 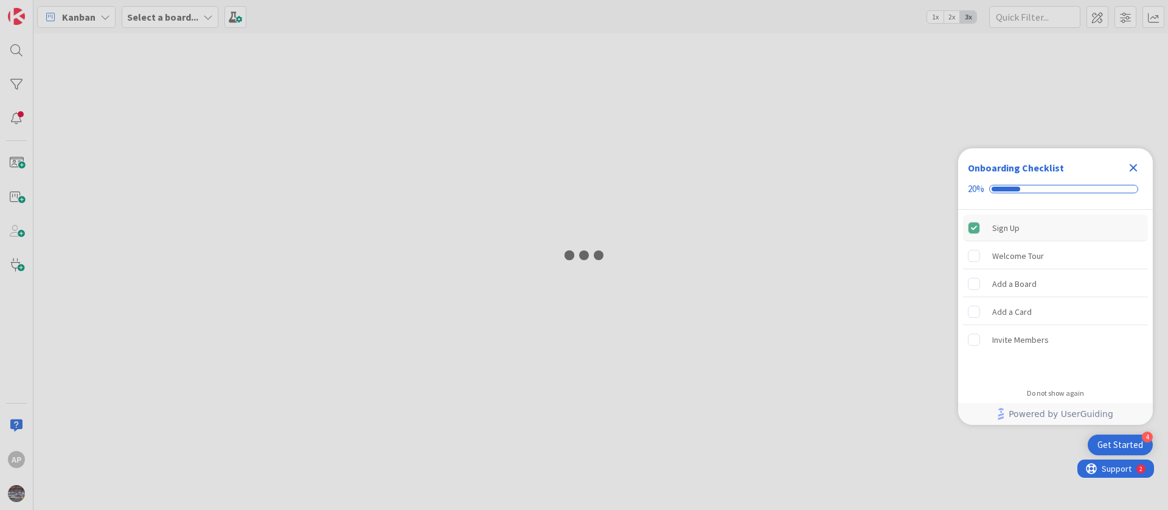 I want to click on div: Sign Up, so click(x=1005, y=228).